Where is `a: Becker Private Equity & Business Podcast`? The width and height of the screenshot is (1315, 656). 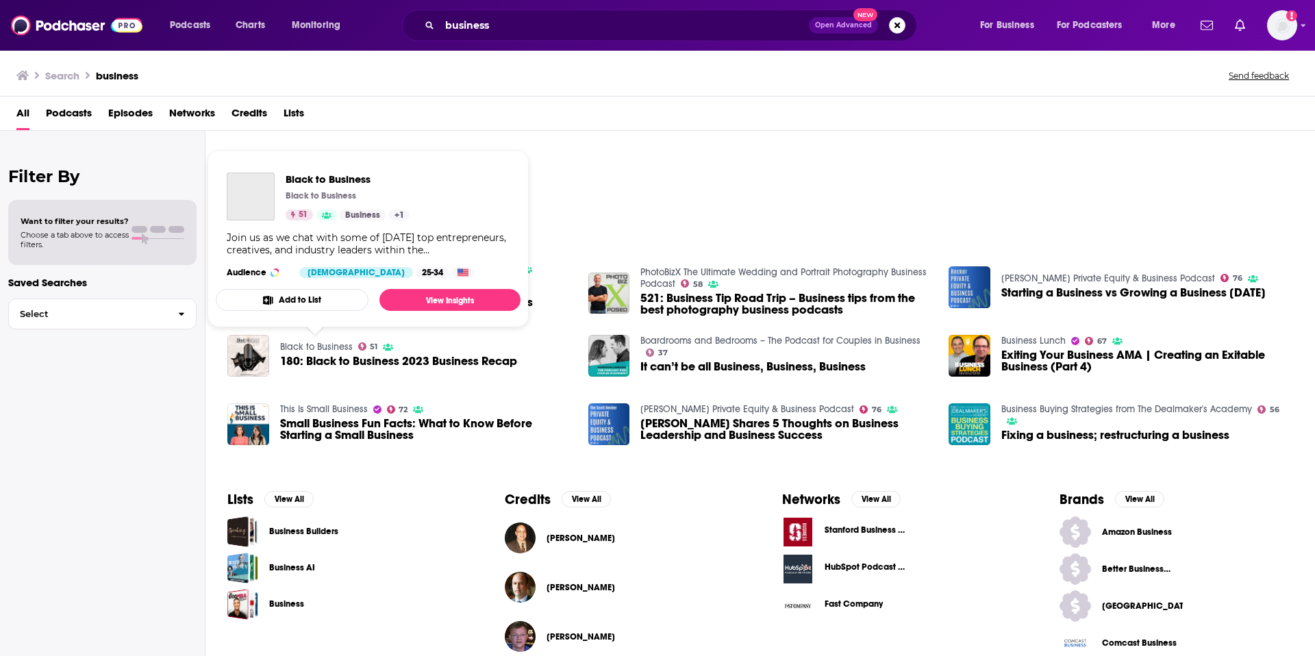 a: Becker Private Equity & Business Podcast is located at coordinates (1108, 278).